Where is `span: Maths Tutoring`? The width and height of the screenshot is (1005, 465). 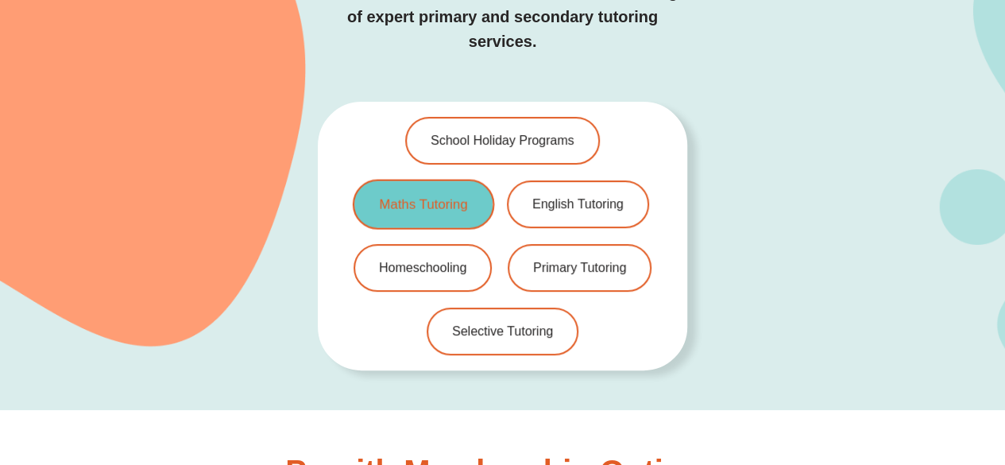 span: Maths Tutoring is located at coordinates (423, 204).